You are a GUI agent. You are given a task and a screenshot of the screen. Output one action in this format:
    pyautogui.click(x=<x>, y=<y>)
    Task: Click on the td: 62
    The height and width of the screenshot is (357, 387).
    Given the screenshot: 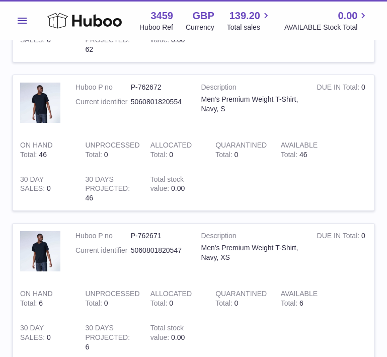 What is the action you would take?
    pyautogui.click(x=110, y=40)
    